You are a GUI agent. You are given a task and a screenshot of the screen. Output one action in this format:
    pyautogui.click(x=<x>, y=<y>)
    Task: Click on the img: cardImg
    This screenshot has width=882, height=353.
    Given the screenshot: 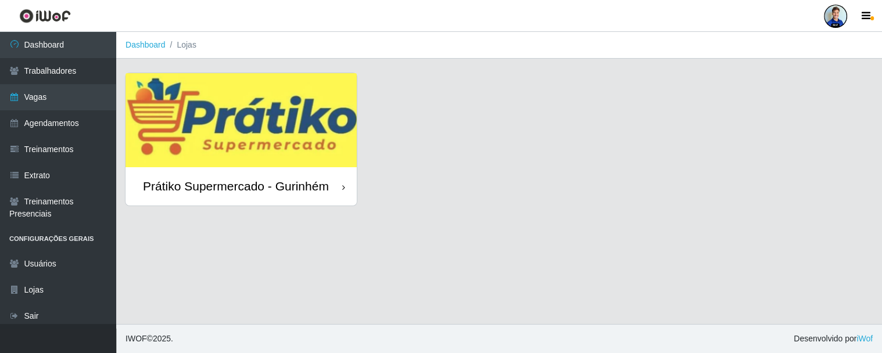 What is the action you would take?
    pyautogui.click(x=241, y=120)
    